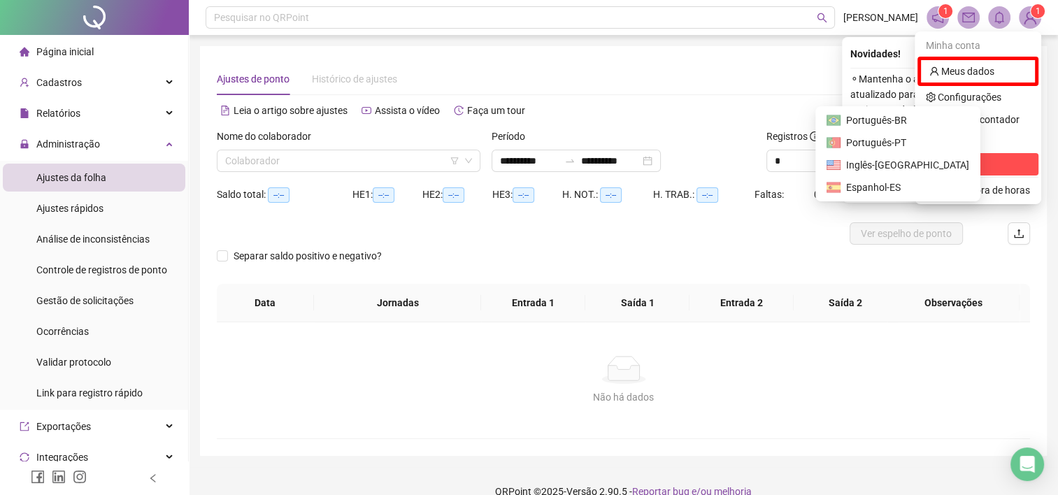 This screenshot has height=495, width=1058. Describe the element at coordinates (978, 45) in the screenshot. I see `div: Minha conta` at that location.